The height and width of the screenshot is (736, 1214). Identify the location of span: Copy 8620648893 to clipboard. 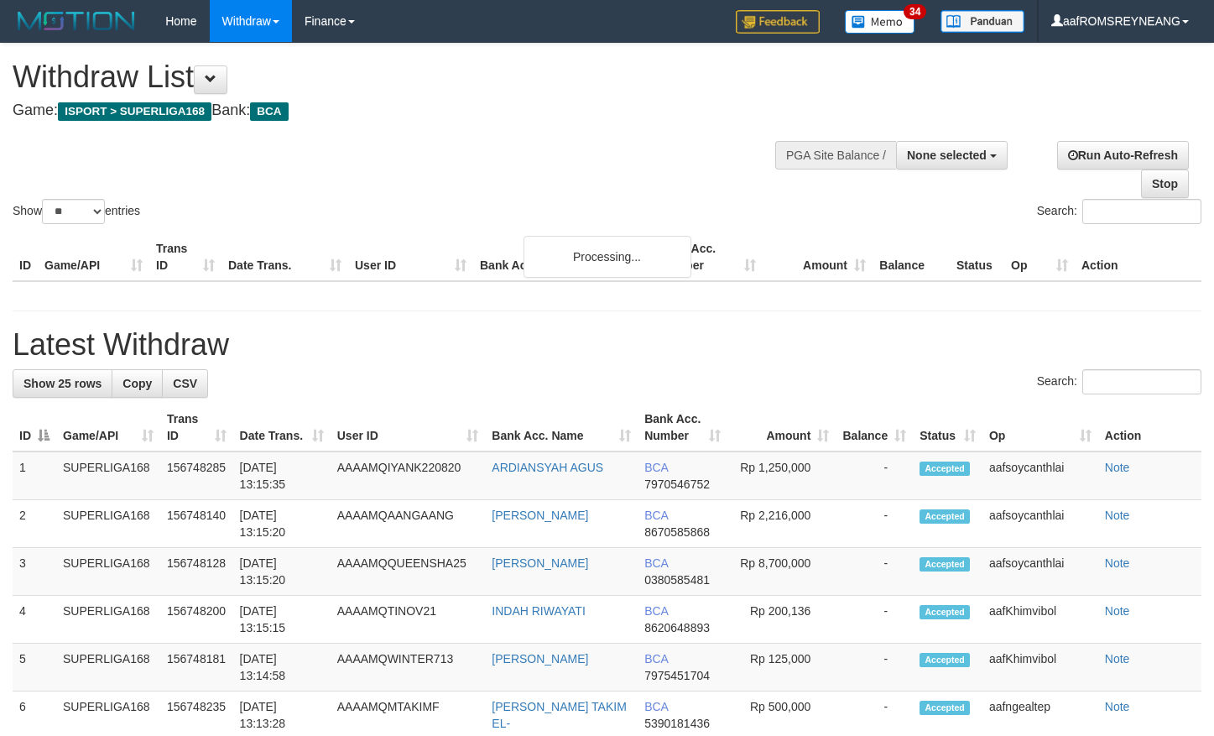
(677, 627).